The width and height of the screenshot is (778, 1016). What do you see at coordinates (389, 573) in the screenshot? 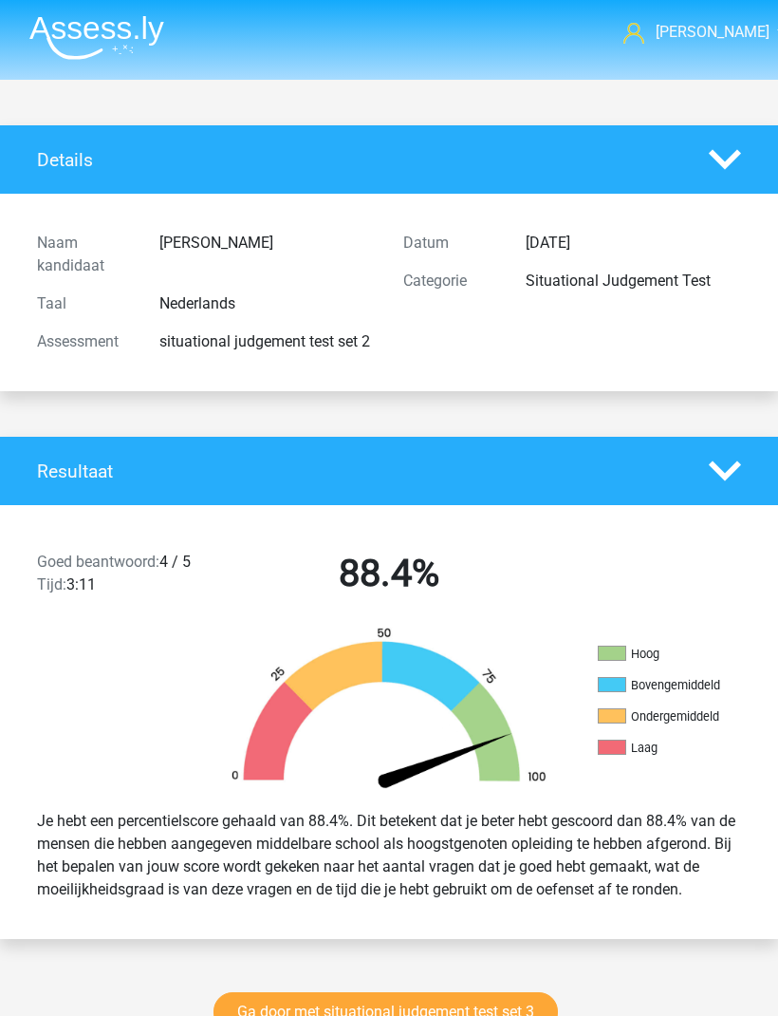
I see `h2: 88.4%` at bounding box center [389, 573].